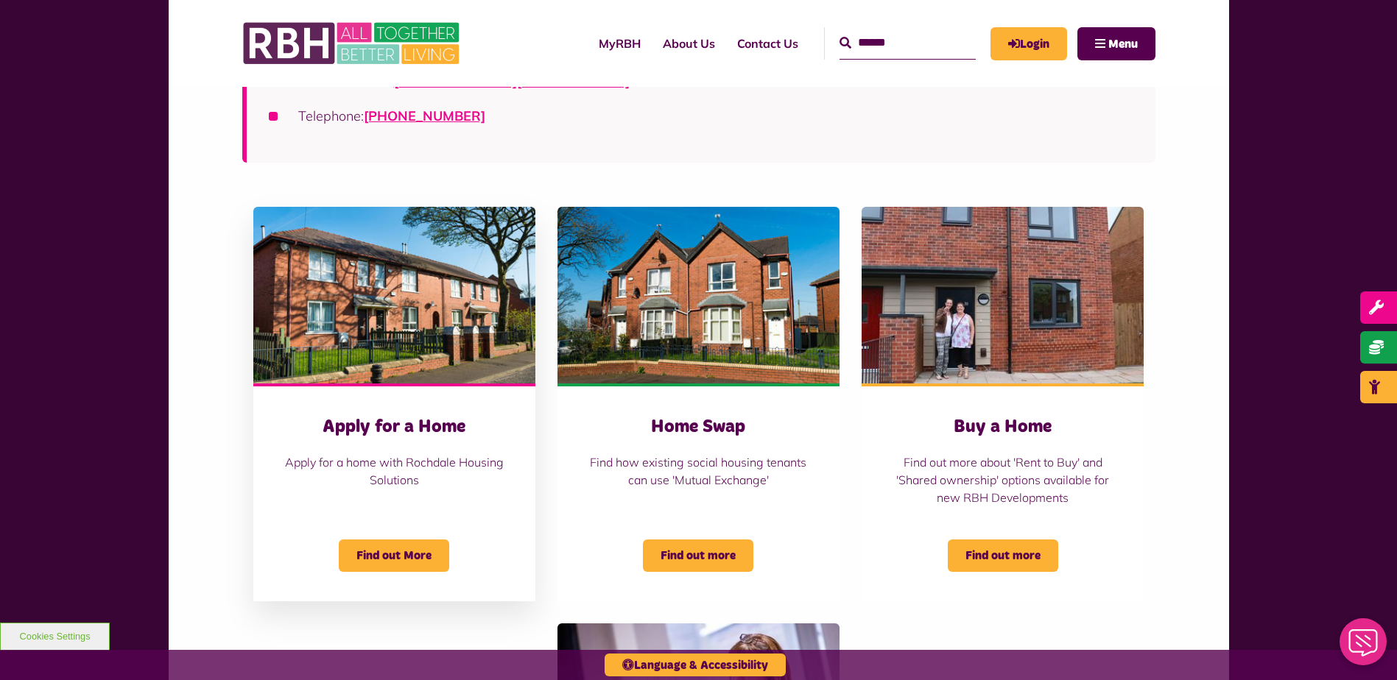  I want to click on button: Language & Accessibility, so click(695, 665).